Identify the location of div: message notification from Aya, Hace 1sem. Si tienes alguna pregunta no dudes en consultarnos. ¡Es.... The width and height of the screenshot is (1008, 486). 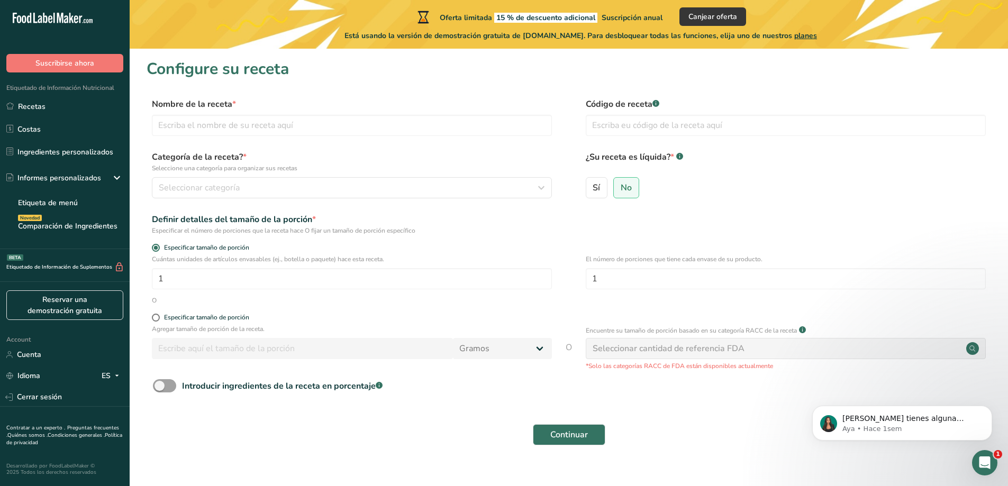
(106, 40).